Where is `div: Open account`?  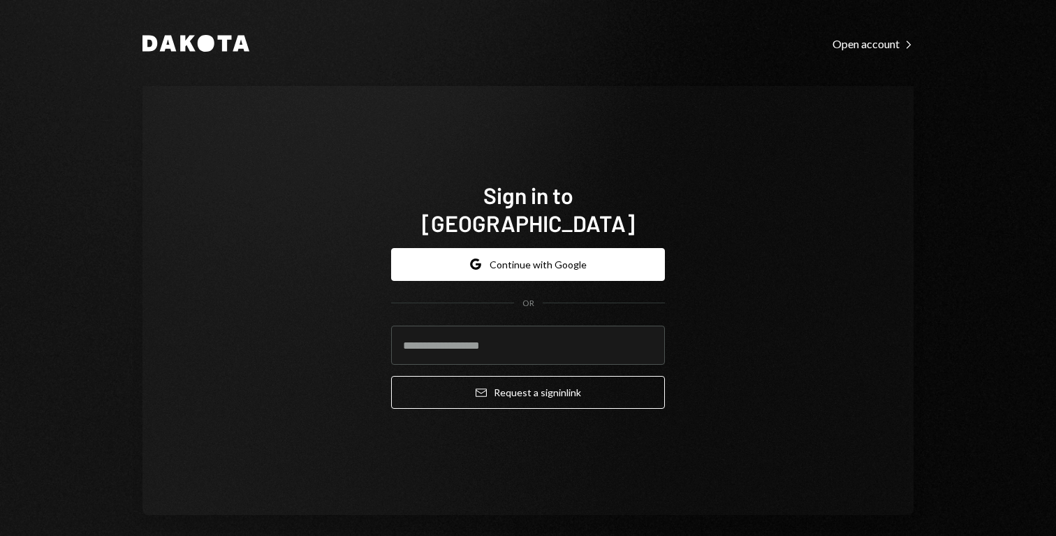
div: Open account is located at coordinates (873, 44).